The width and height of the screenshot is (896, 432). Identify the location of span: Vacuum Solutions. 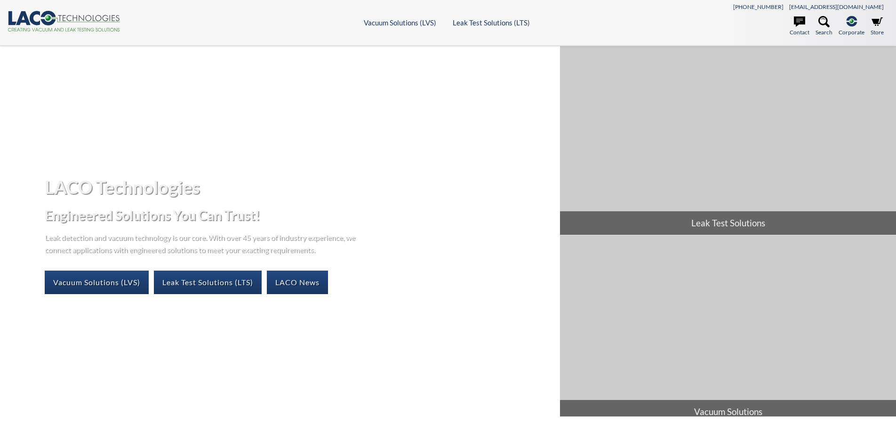
(728, 412).